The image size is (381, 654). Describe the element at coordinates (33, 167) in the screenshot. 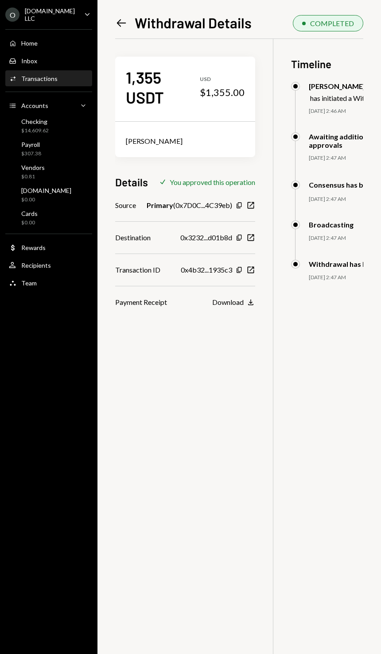

I see `div: Vendors` at that location.